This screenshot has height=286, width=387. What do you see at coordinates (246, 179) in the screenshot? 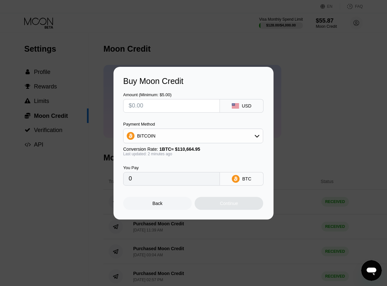
I see `div: BTC` at bounding box center [246, 179].